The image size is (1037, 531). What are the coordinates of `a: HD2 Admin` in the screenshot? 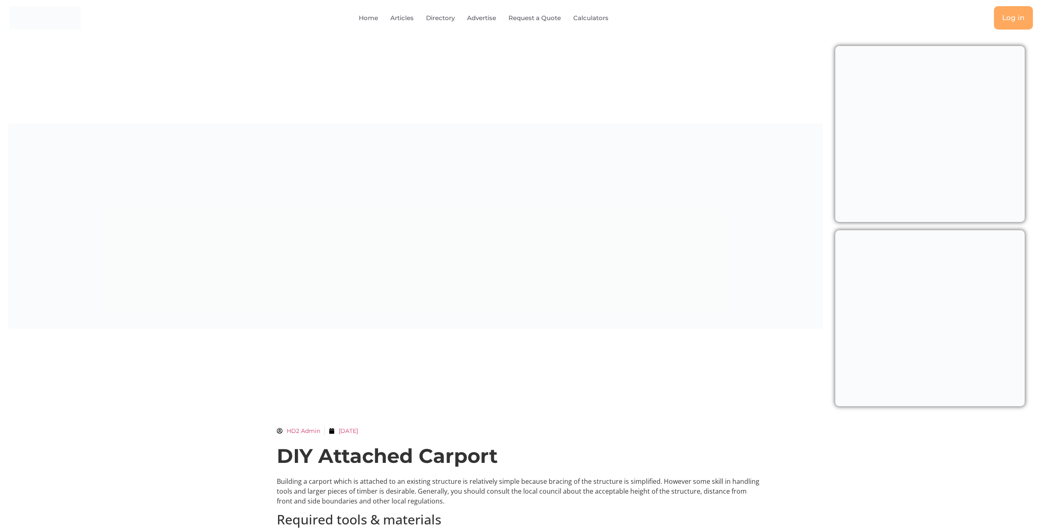 It's located at (298, 431).